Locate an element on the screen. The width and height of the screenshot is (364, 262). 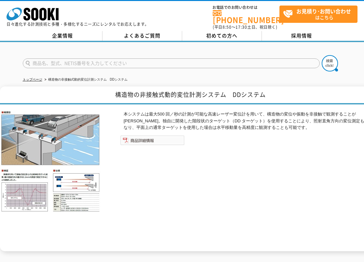
li: 構造物の非接触式動的変位計測システム DDシステム is located at coordinates (85, 79).